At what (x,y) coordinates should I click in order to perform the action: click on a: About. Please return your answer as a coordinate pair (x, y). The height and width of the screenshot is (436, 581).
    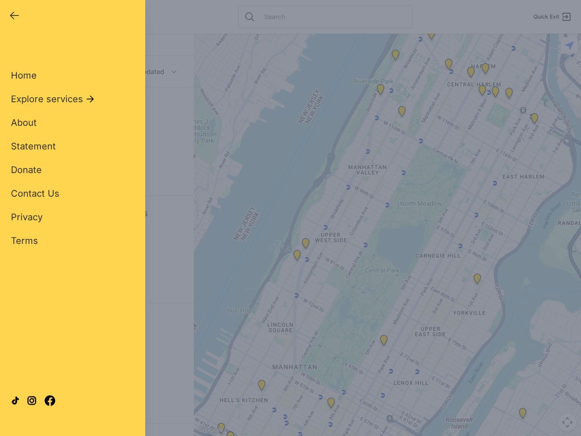
    Looking at the image, I should click on (24, 123).